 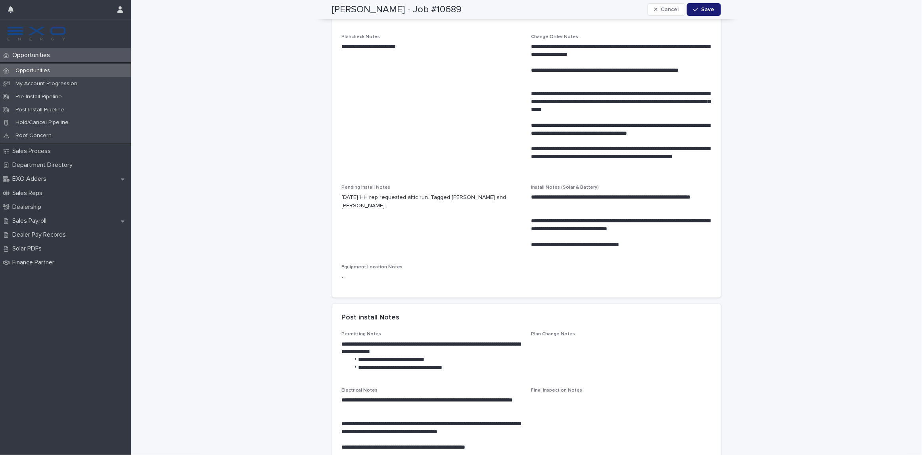 What do you see at coordinates (565, 188) in the screenshot?
I see `span: Install Notes (Solar & Battery)` at bounding box center [565, 188].